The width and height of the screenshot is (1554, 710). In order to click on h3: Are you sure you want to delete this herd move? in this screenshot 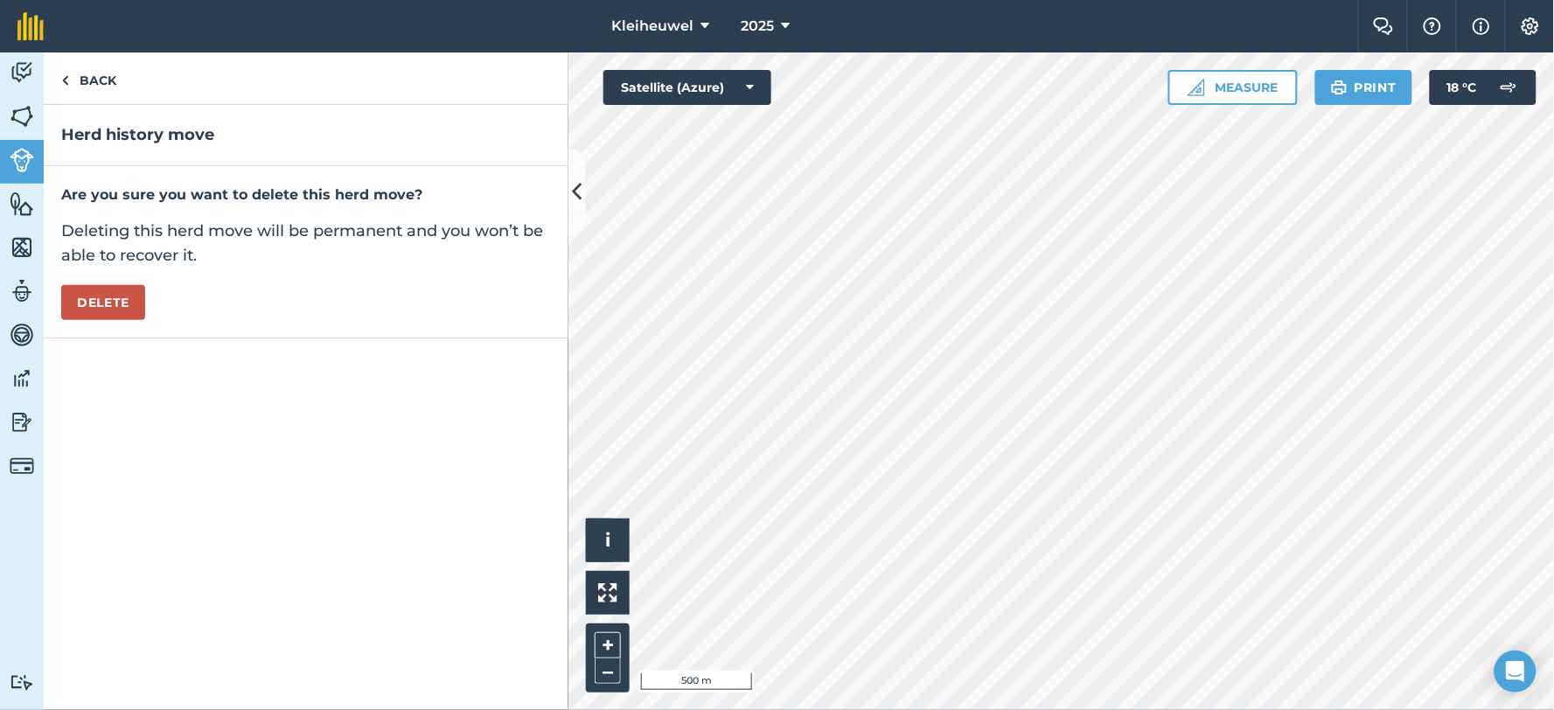, I will do `click(306, 195)`.